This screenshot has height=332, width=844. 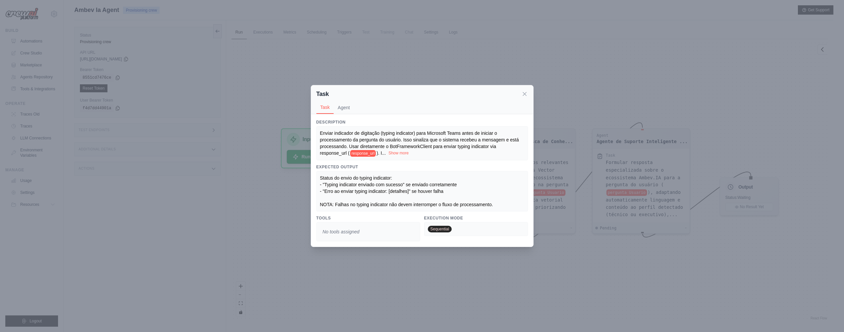 What do you see at coordinates (440, 229) in the screenshot?
I see `span: Sequential` at bounding box center [440, 229].